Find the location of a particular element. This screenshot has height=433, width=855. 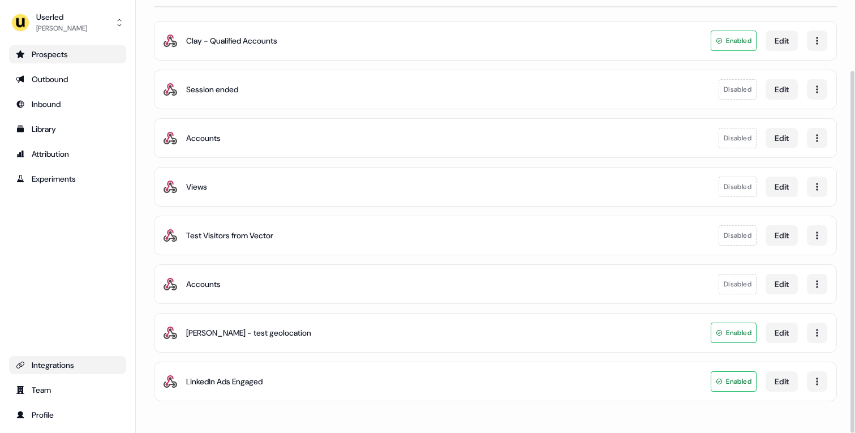

div: Views is located at coordinates (196, 187).